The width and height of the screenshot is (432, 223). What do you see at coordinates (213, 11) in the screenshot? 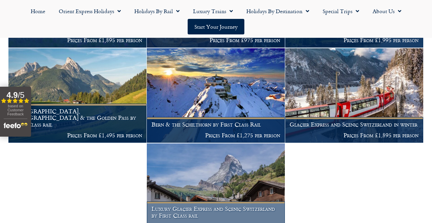
I see `a: Luxury Trains` at bounding box center [213, 11].